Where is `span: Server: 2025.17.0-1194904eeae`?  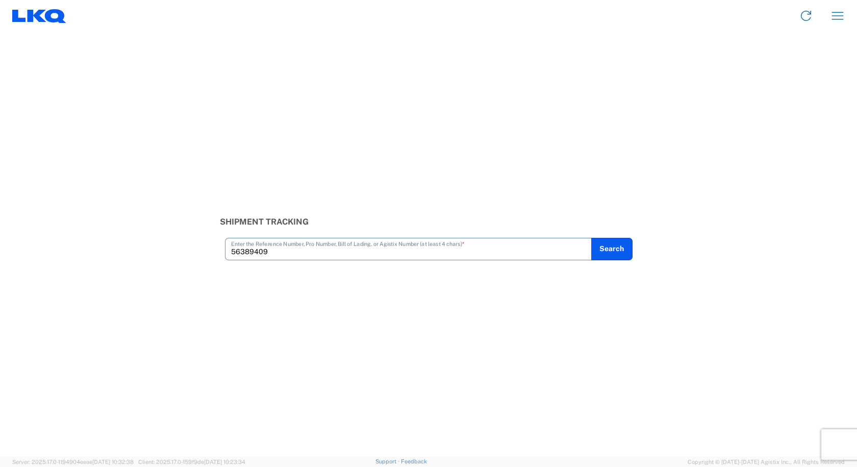 span: Server: 2025.17.0-1194904eeae is located at coordinates (73, 462).